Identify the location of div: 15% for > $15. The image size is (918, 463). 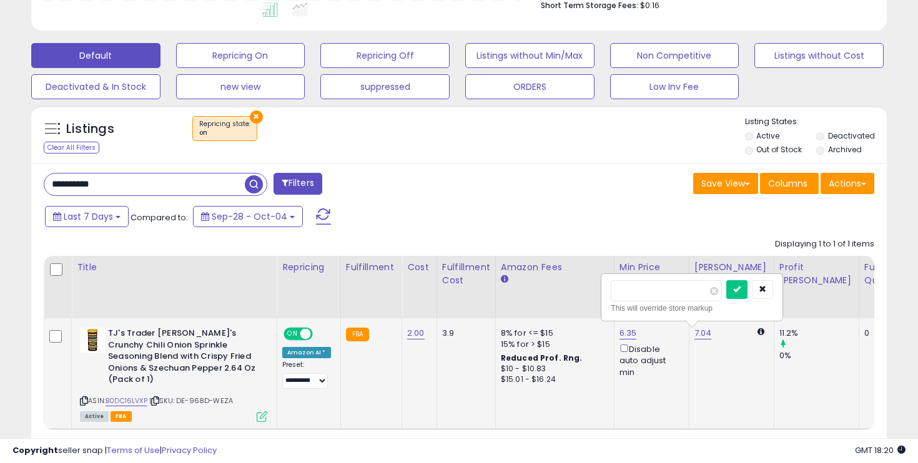
(553, 345).